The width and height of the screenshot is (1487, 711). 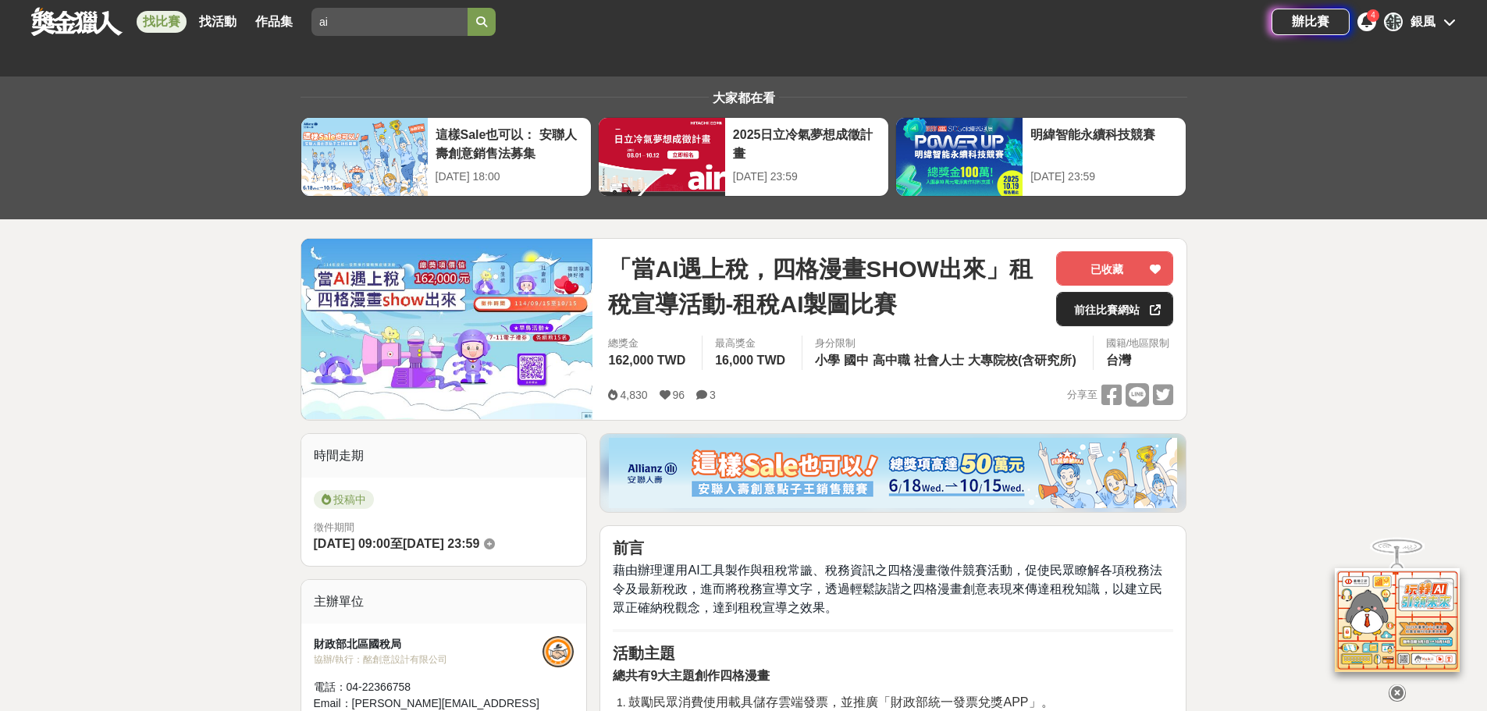 I want to click on div: 辦比賽, so click(x=1311, y=22).